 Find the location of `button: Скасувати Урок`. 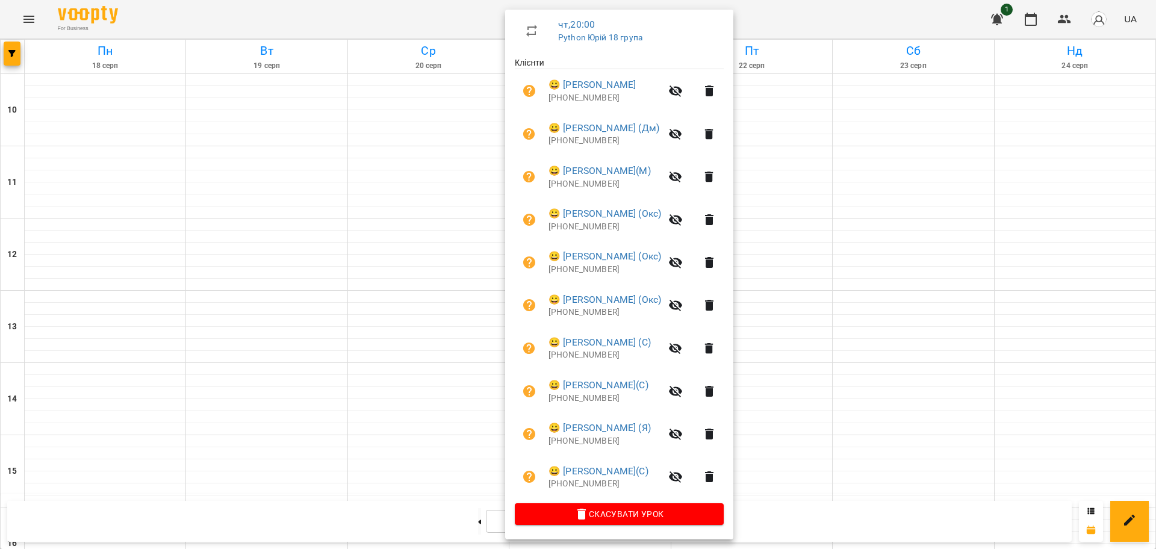

button: Скасувати Урок is located at coordinates (619, 514).